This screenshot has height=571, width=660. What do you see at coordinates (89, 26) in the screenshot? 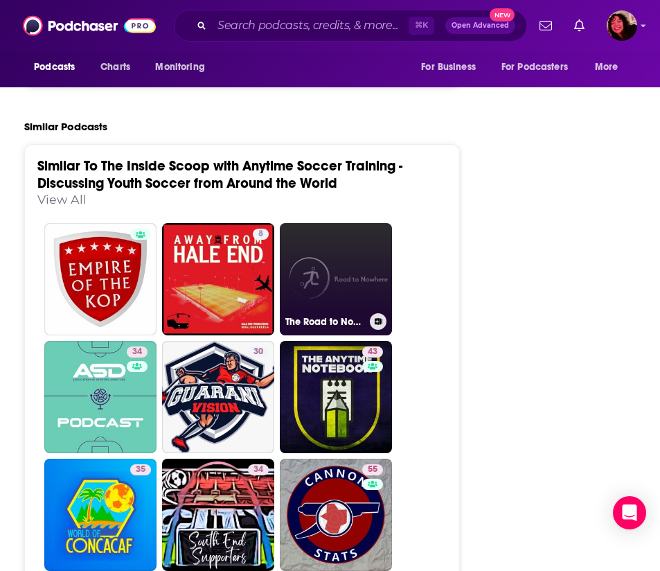
I see `a: Podchaser - Follow, Share and Rate Podcasts` at bounding box center [89, 26].